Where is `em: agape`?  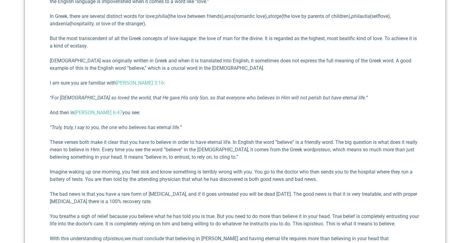
em: agape is located at coordinates (190, 38).